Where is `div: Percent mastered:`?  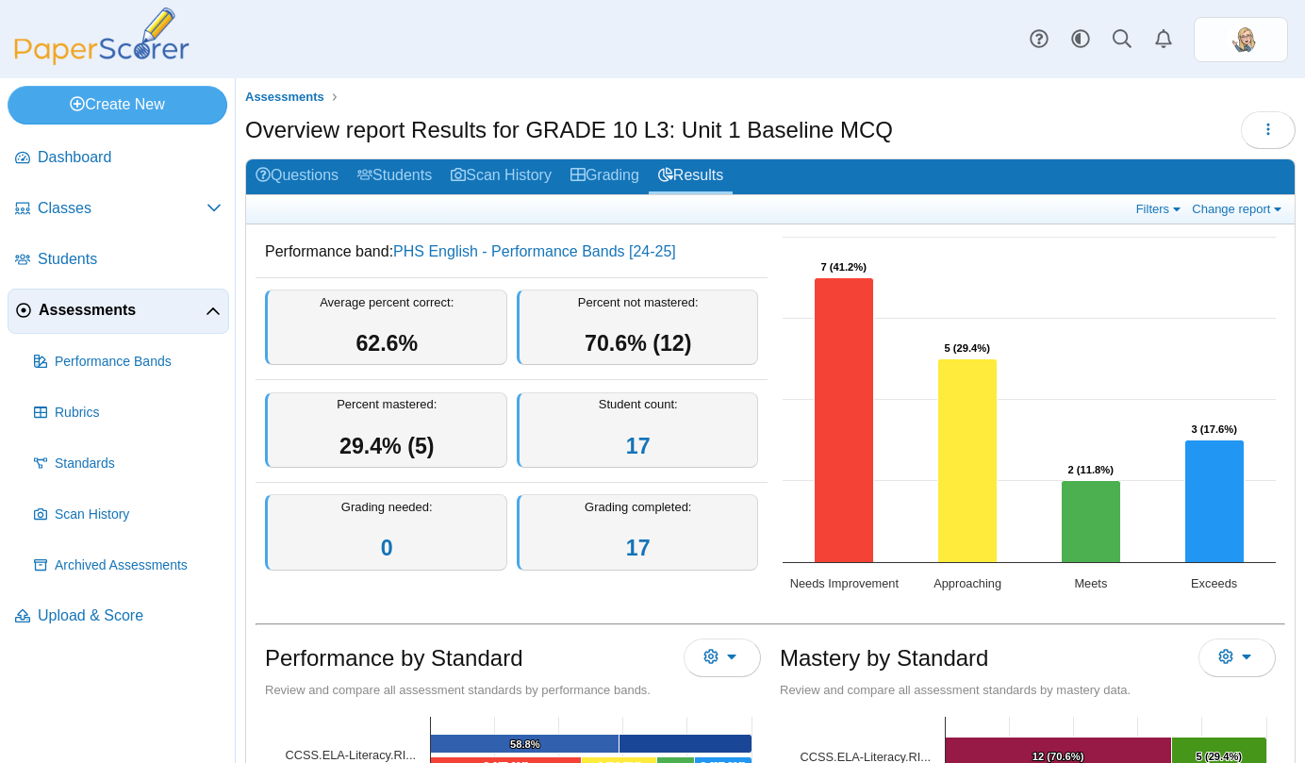 div: Percent mastered: is located at coordinates (386, 430).